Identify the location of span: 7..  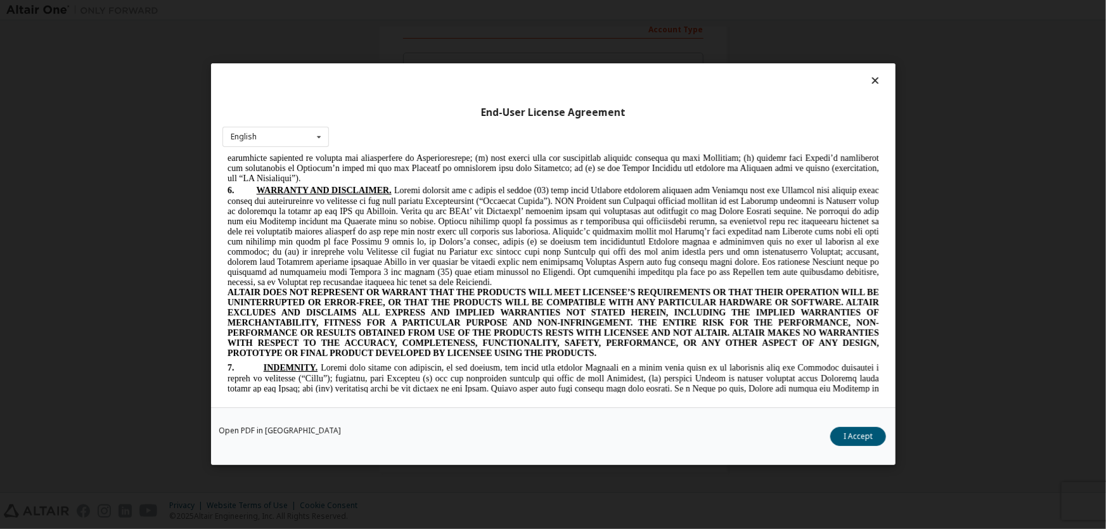
(23, 213).